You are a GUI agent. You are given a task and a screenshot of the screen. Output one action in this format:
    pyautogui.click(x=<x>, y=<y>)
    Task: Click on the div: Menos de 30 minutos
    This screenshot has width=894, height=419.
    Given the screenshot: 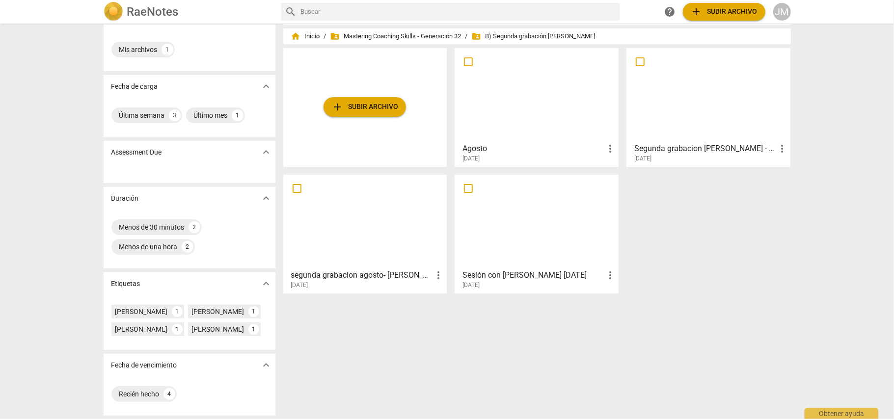 What is the action you would take?
    pyautogui.click(x=152, y=227)
    